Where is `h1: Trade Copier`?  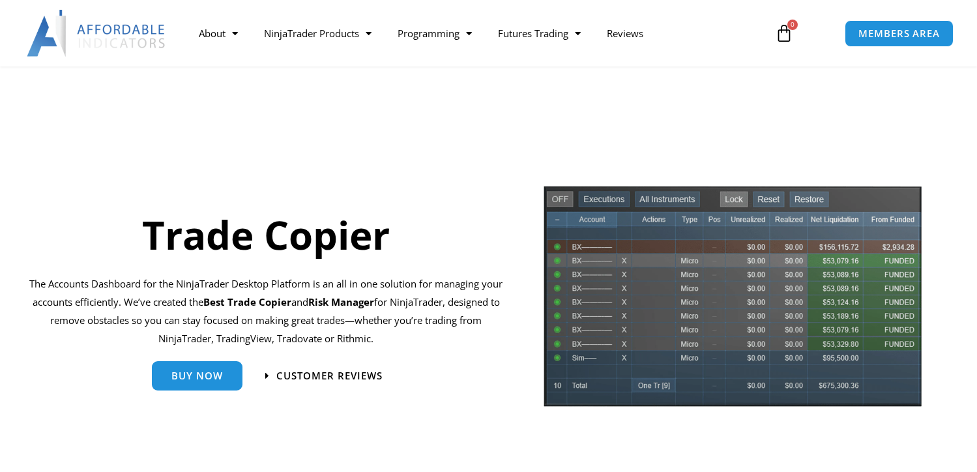
h1: Trade Copier is located at coordinates (266, 235).